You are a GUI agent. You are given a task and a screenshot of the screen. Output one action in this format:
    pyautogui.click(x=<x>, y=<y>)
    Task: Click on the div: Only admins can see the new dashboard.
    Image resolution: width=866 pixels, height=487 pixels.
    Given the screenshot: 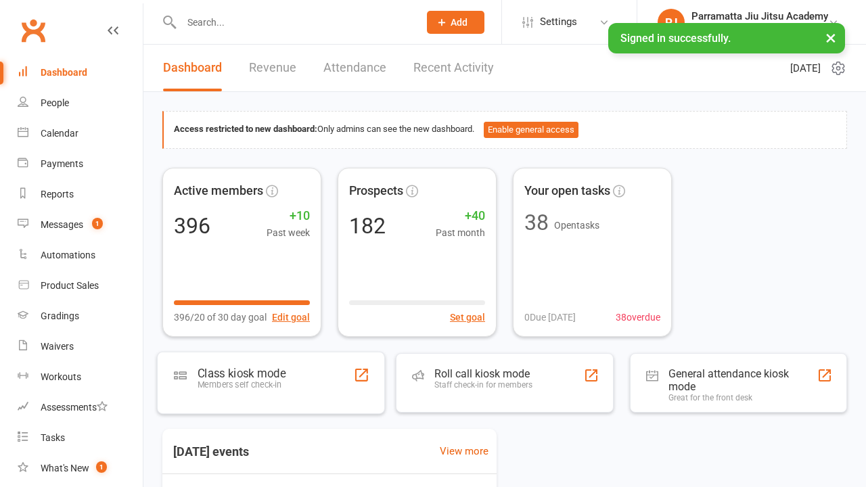 What is the action you would take?
    pyautogui.click(x=505, y=130)
    